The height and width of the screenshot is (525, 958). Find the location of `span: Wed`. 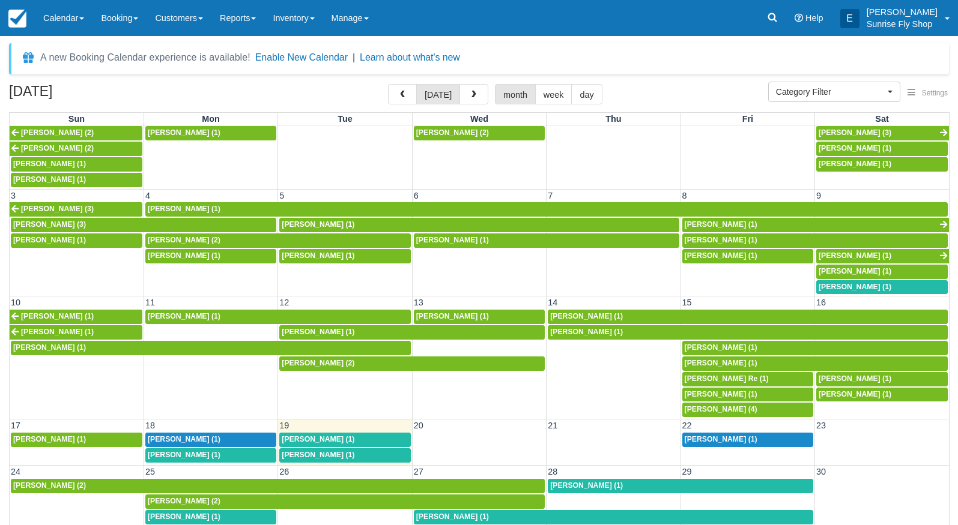

span: Wed is located at coordinates (479, 119).